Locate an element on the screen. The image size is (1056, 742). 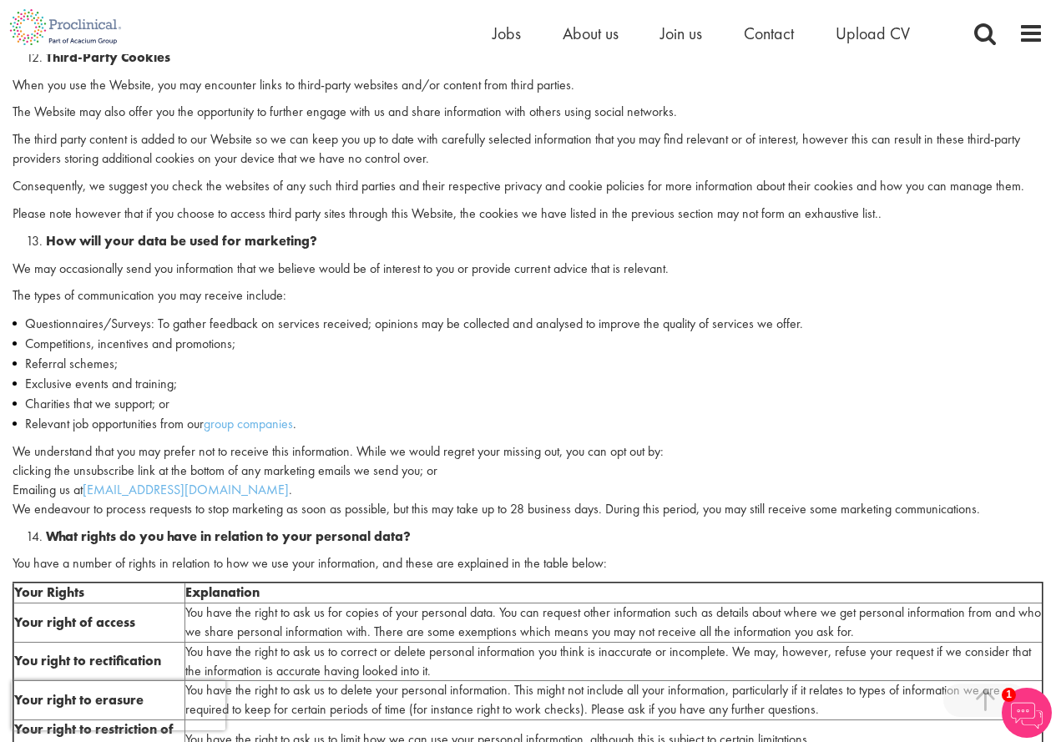
p: When you use the Website, you may encounter links to third-party websites and/or content from thi... is located at coordinates (528, 85).